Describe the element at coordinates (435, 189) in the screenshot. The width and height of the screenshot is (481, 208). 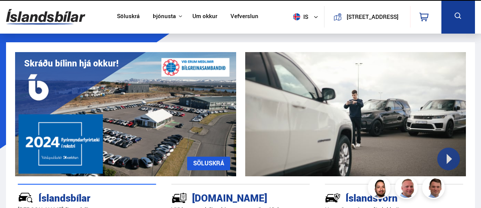
I see `img: FbJEzSuNWCJXmdc-.webp` at that location.